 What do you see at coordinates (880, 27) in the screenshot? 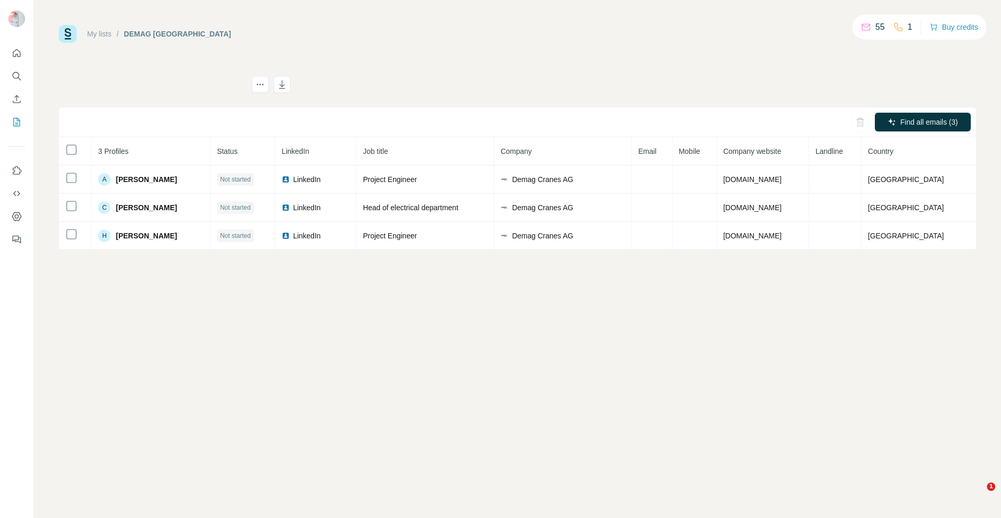
I see `p: 55` at bounding box center [880, 27].